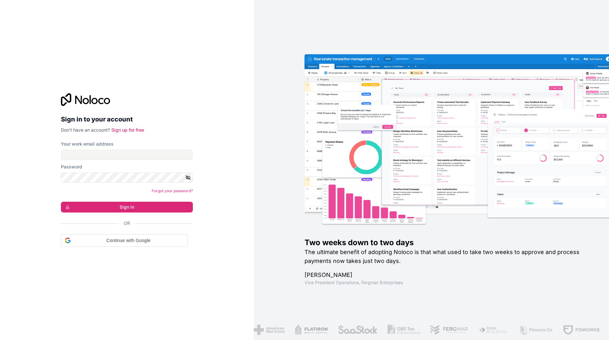  Describe the element at coordinates (127, 223) in the screenshot. I see `span: Or` at that location.